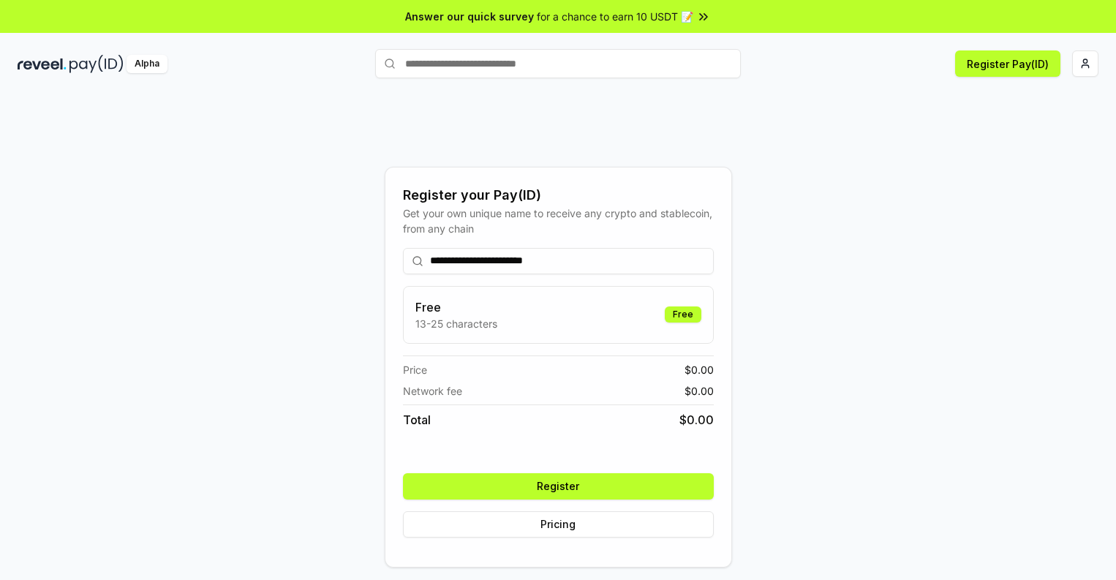  Describe the element at coordinates (558, 486) in the screenshot. I see `button: Register` at that location.